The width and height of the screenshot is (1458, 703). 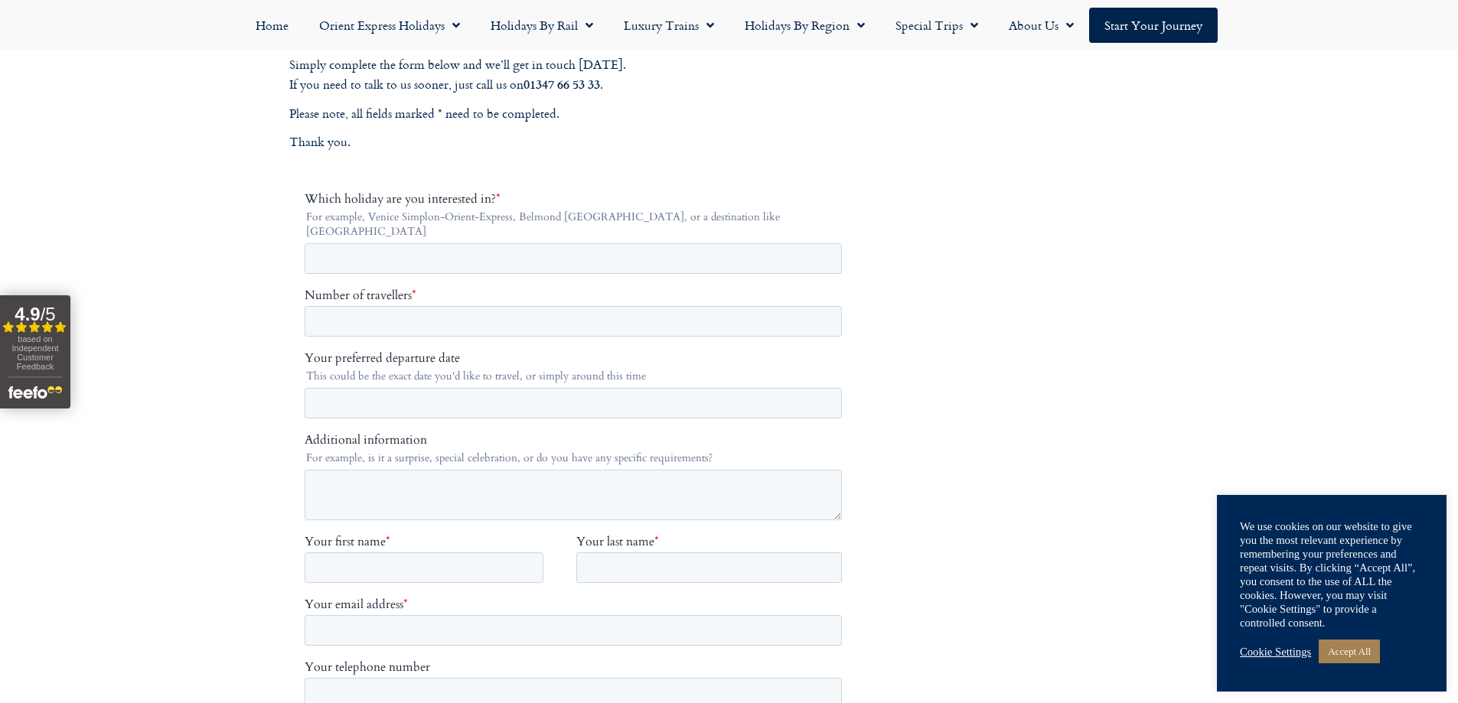 What do you see at coordinates (51, 582) in the screenshot?
I see `span: By telephone` at bounding box center [51, 582].